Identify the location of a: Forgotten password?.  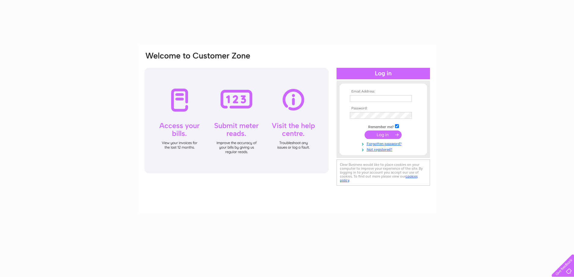
(384, 143).